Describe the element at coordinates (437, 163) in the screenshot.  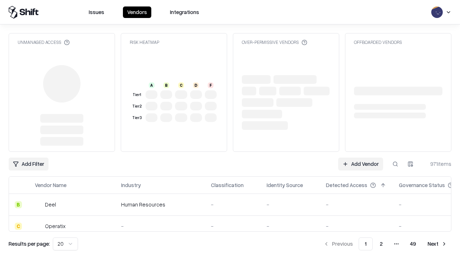
I see `div: 971 items` at that location.